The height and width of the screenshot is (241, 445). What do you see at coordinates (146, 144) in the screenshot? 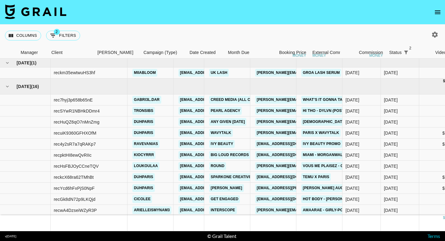
I see `a: ravevanias` at bounding box center [146, 144].